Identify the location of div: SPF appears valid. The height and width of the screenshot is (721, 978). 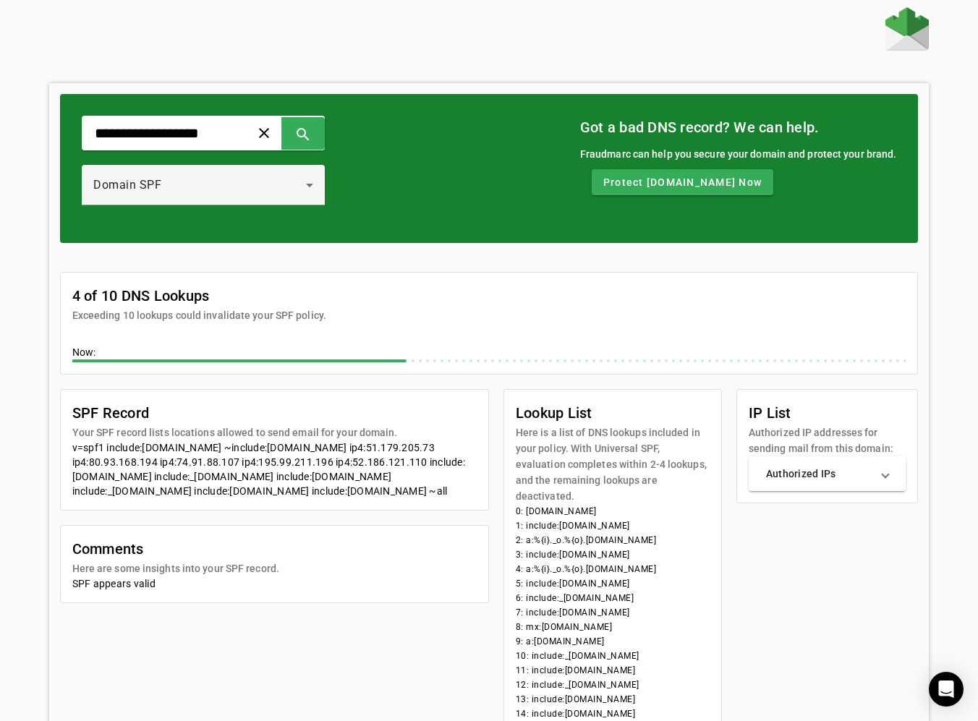
(274, 584).